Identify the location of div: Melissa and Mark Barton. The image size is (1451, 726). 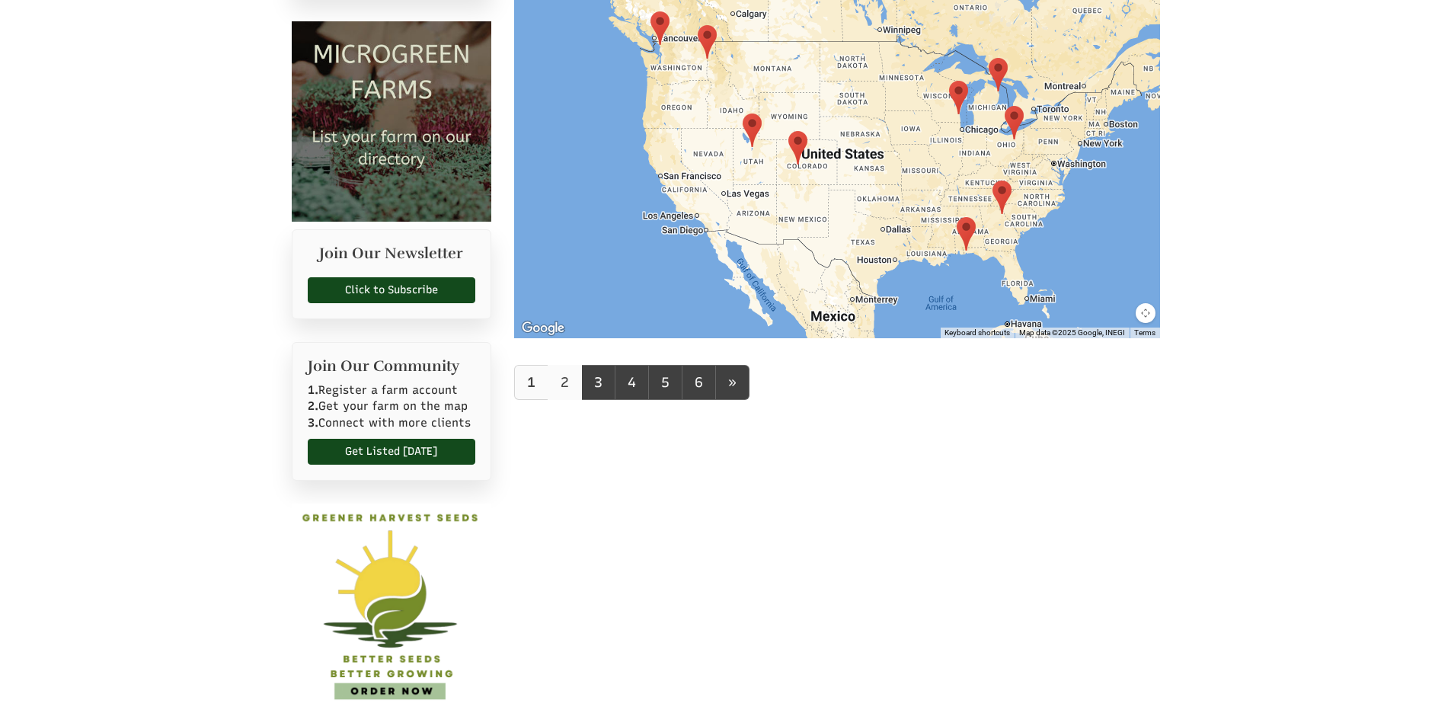
(1002, 197).